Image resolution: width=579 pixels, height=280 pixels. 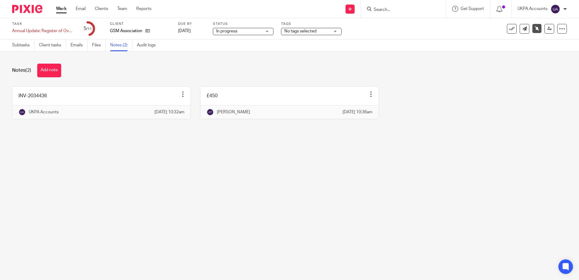 I want to click on a: Subtasks, so click(x=23, y=45).